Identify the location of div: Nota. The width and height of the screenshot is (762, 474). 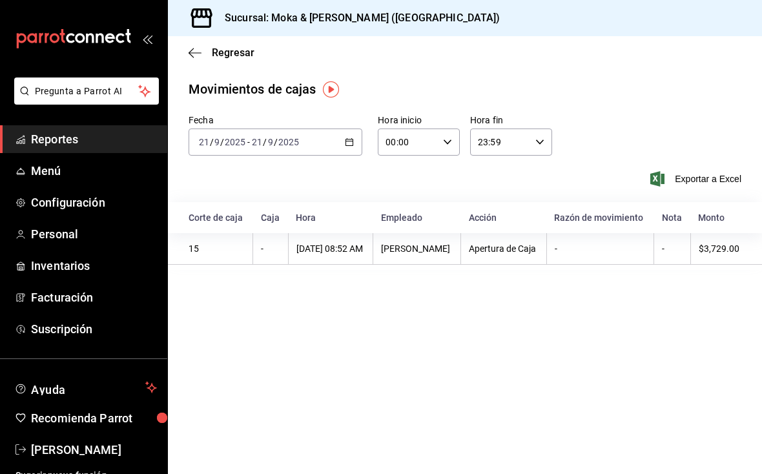
(672, 218).